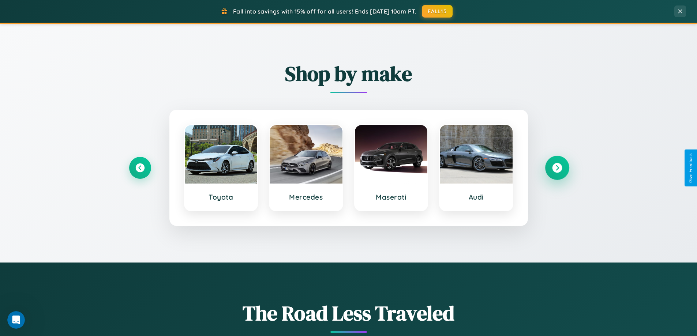 Image resolution: width=697 pixels, height=336 pixels. What do you see at coordinates (438, 11) in the screenshot?
I see `button: FALL15` at bounding box center [438, 11].